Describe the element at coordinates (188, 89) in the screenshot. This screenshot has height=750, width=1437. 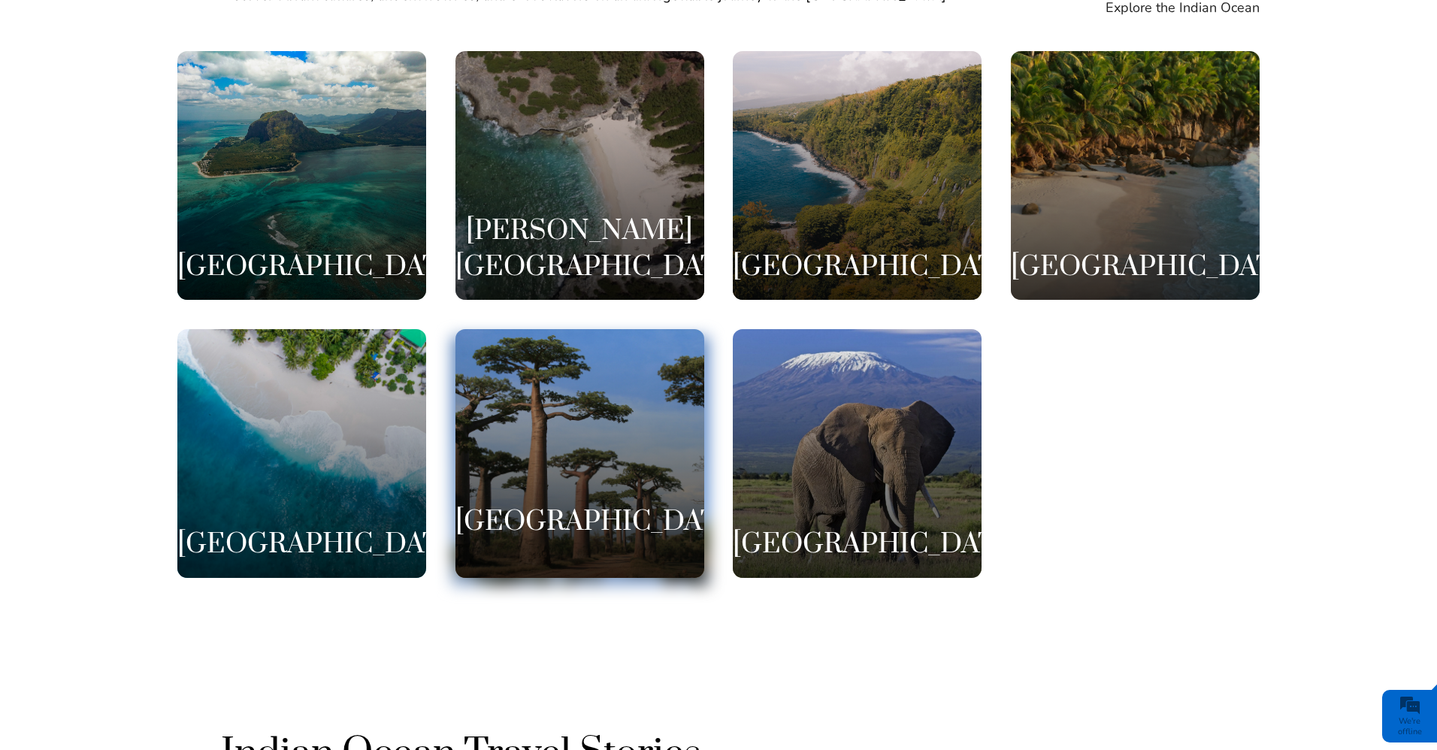
I see `div: Leave a message` at that location.